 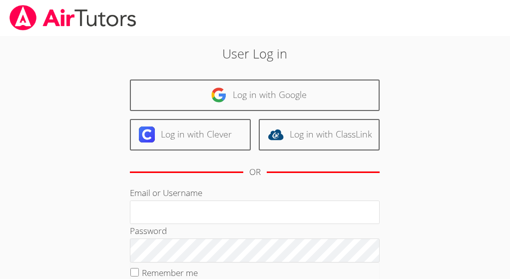 I want to click on div: OR, so click(x=255, y=172).